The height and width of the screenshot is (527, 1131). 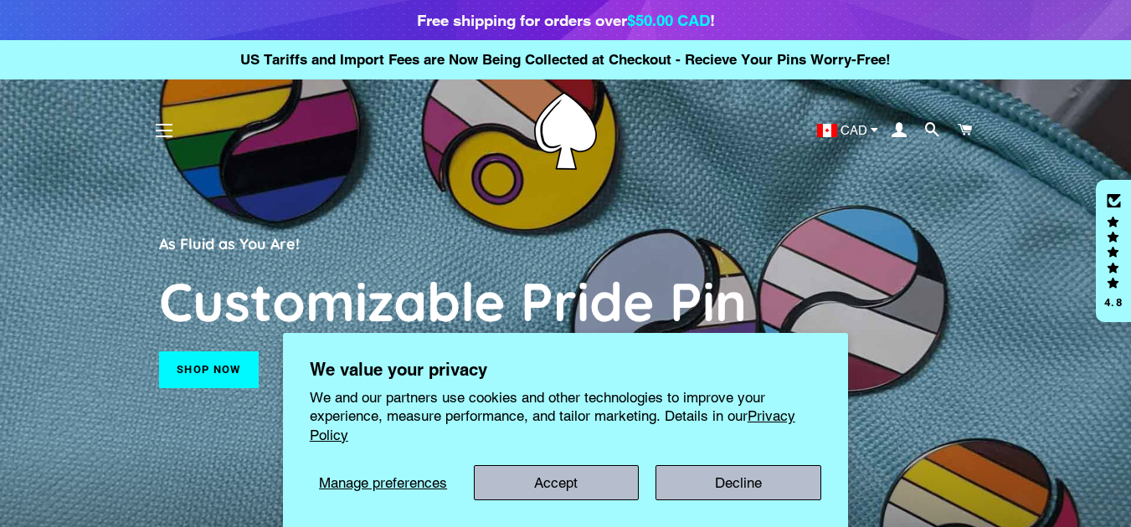 I want to click on img: Pin-Ace, so click(x=565, y=131).